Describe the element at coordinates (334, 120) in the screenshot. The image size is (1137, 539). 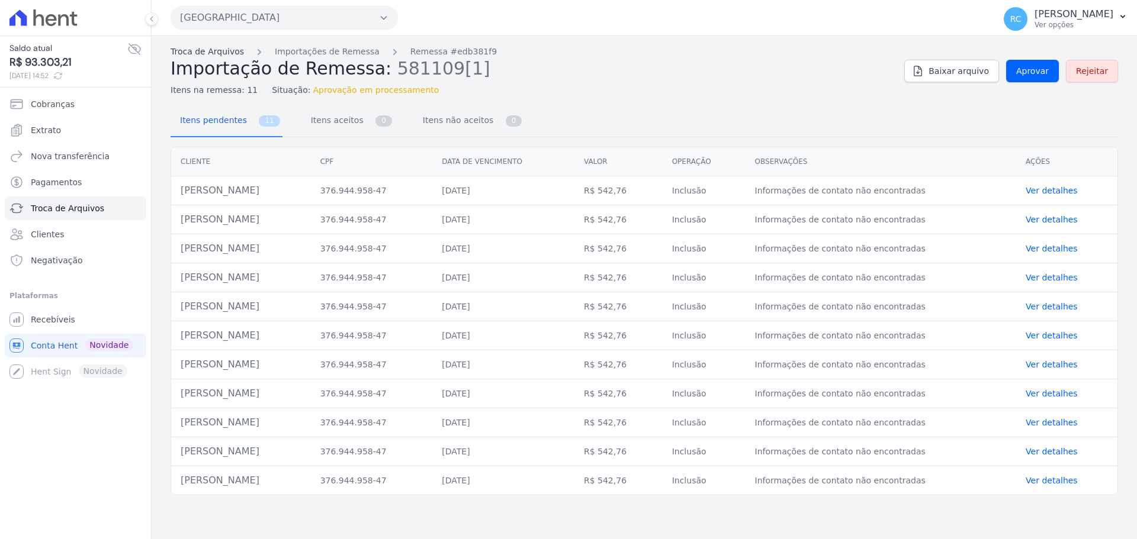
I see `span: Itens aceitos` at that location.